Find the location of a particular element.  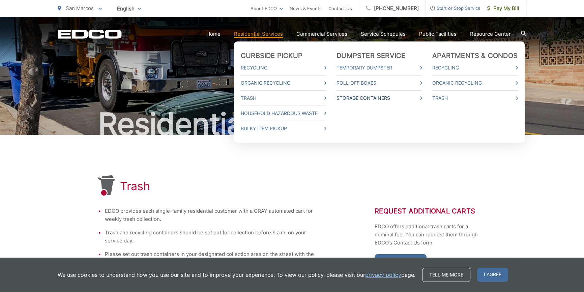

a: Resource Center is located at coordinates (490, 34).